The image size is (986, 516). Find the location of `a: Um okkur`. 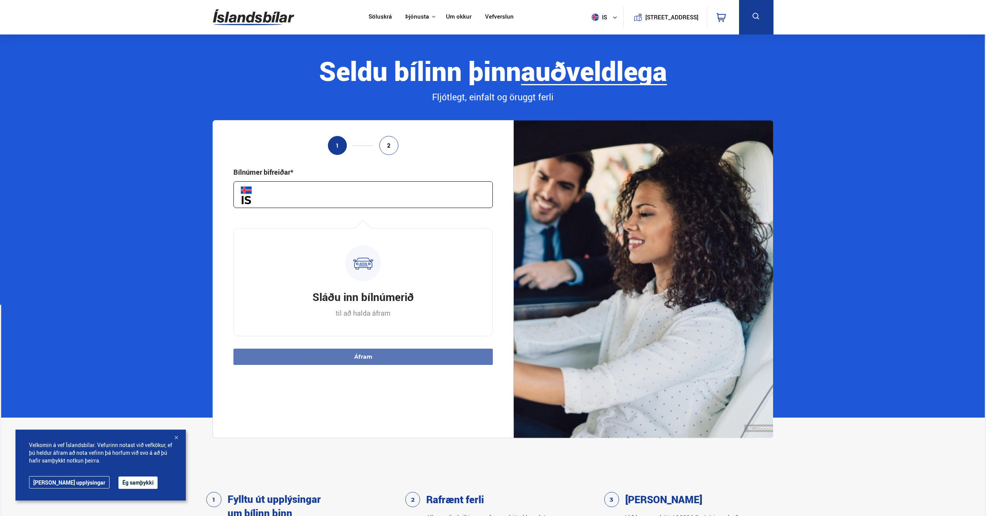

a: Um okkur is located at coordinates (459, 17).